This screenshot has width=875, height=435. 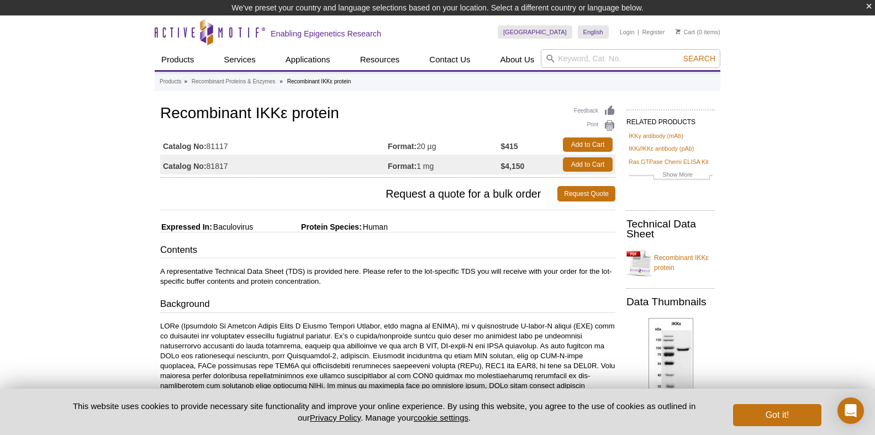 I want to click on a: About Us, so click(x=518, y=60).